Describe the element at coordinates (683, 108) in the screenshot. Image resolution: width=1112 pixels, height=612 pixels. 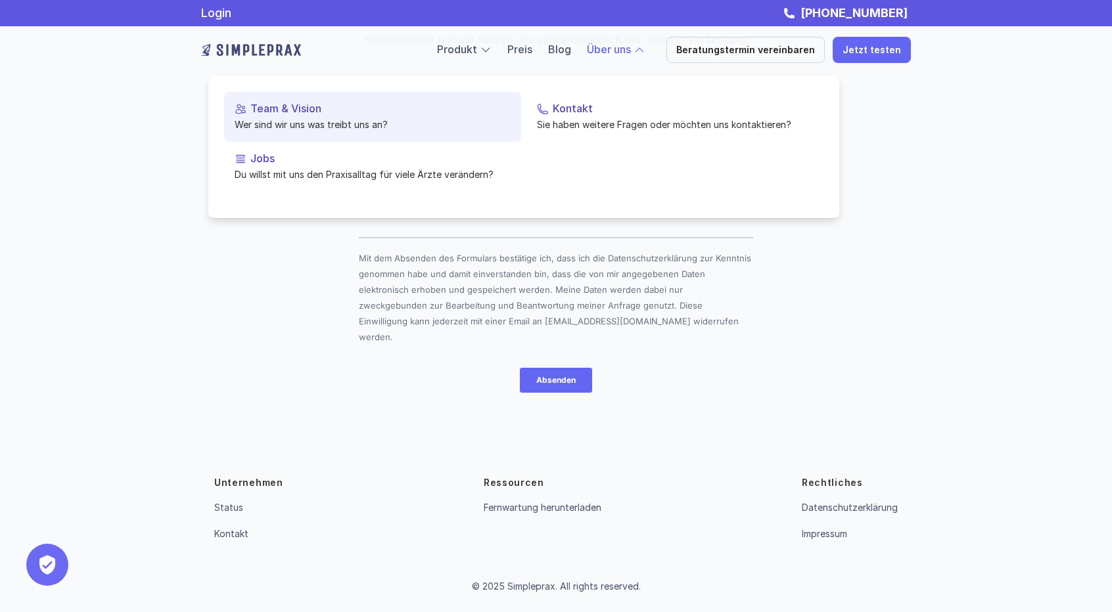
I see `p: Kontakt` at that location.